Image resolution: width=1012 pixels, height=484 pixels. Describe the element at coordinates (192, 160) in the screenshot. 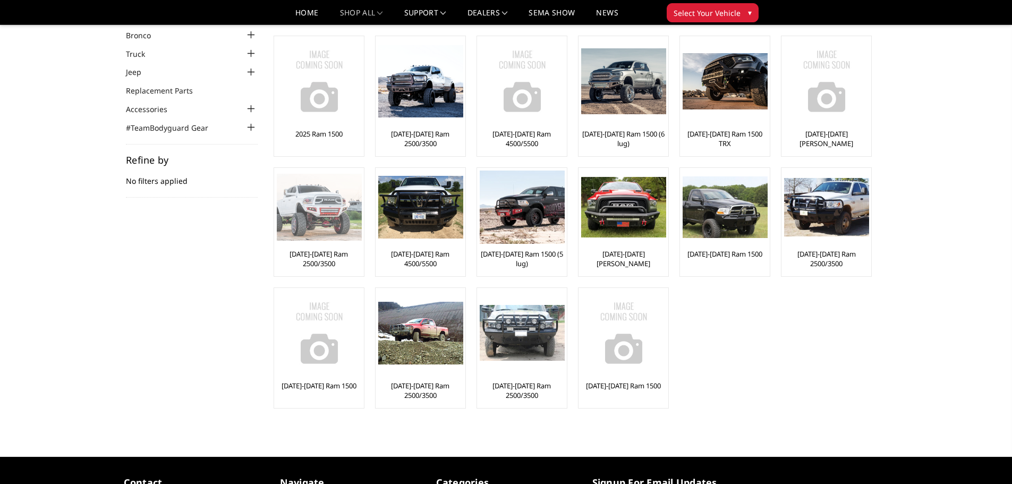

I see `h5: Refine by` at that location.